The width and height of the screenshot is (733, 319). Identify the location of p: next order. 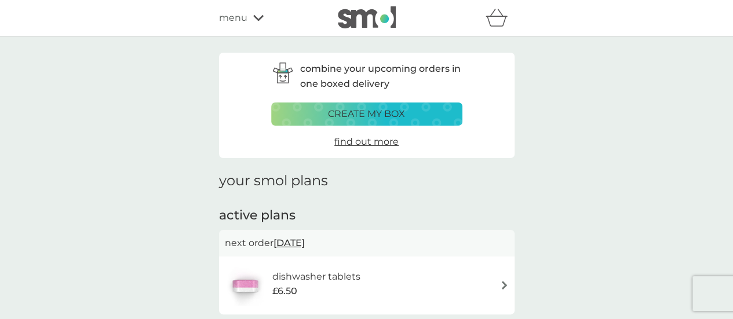
(367, 243).